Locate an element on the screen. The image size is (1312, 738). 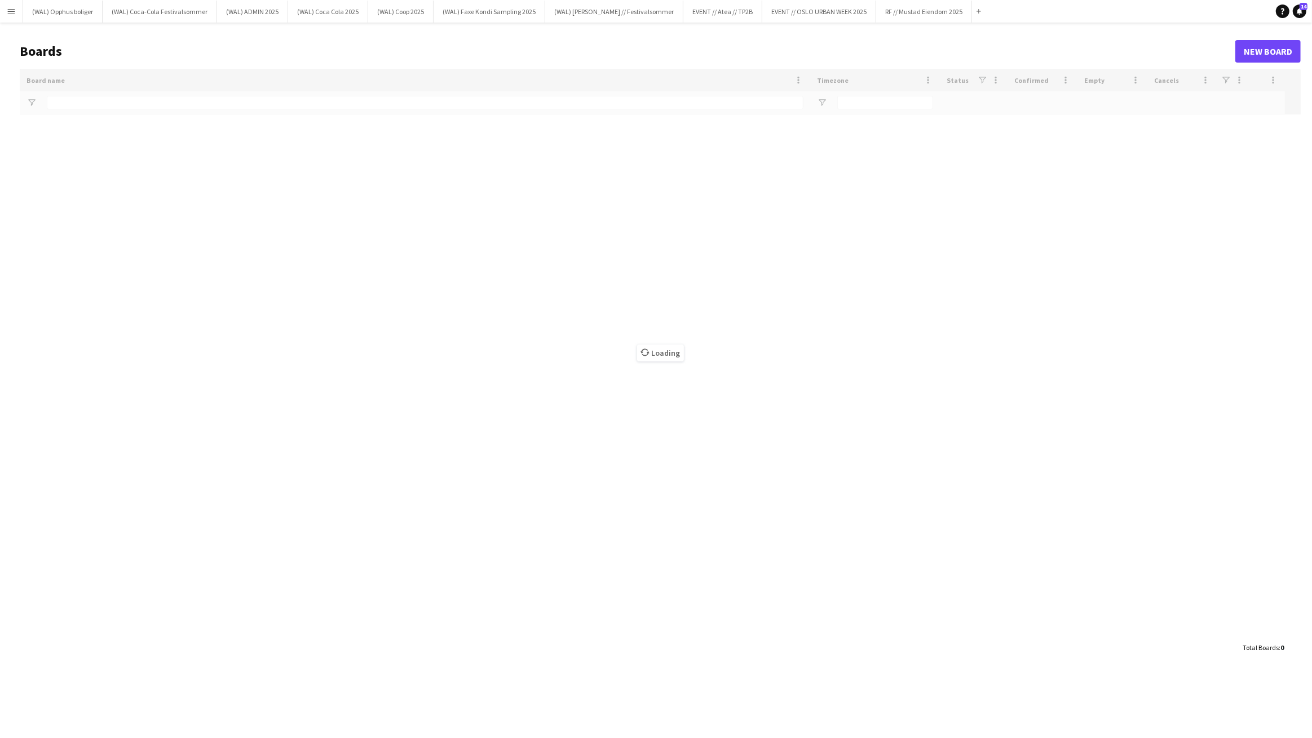
span: 14 is located at coordinates (1303, 6).